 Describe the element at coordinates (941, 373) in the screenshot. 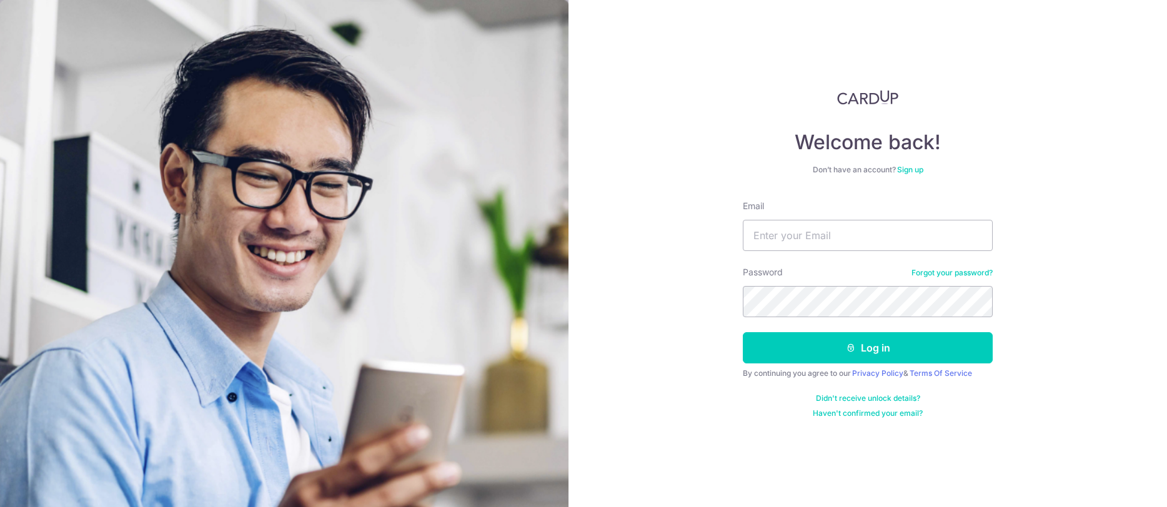

I see `a: Terms Of Service` at that location.